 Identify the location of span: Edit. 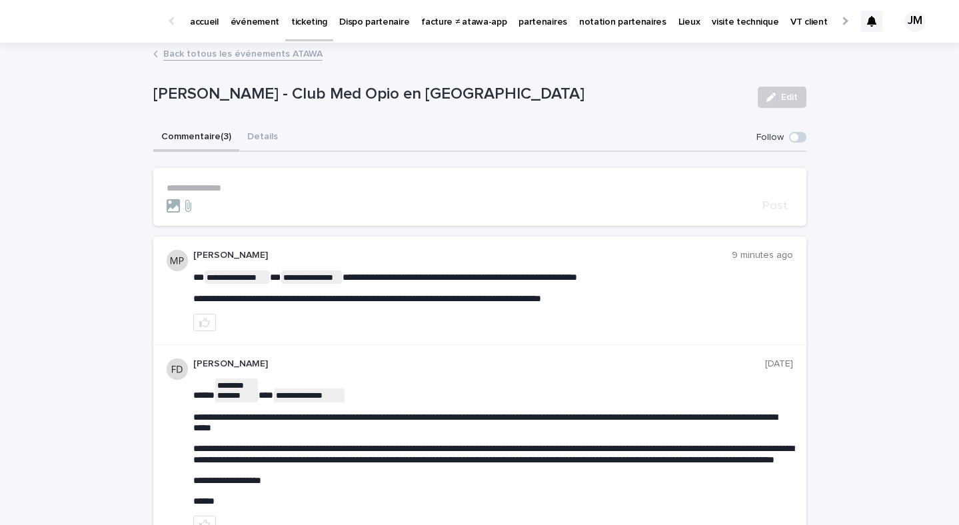
(789, 97).